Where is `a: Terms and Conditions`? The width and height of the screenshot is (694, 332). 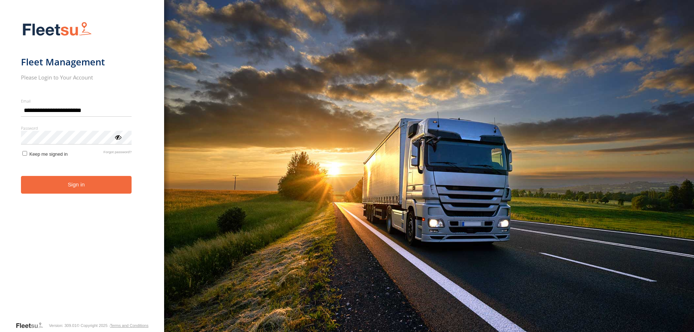
a: Terms and Conditions is located at coordinates (129, 326).